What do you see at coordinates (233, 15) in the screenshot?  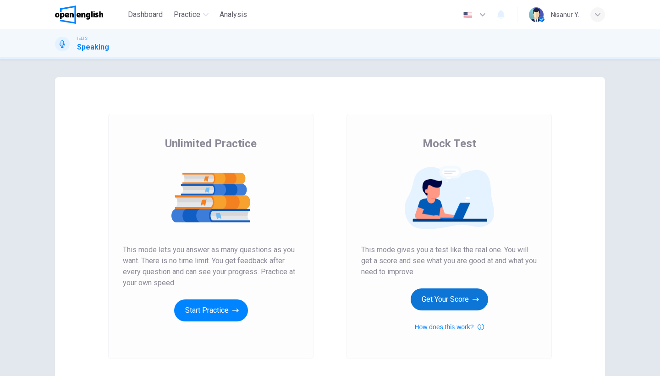 I see `button: Analysis` at bounding box center [233, 15].